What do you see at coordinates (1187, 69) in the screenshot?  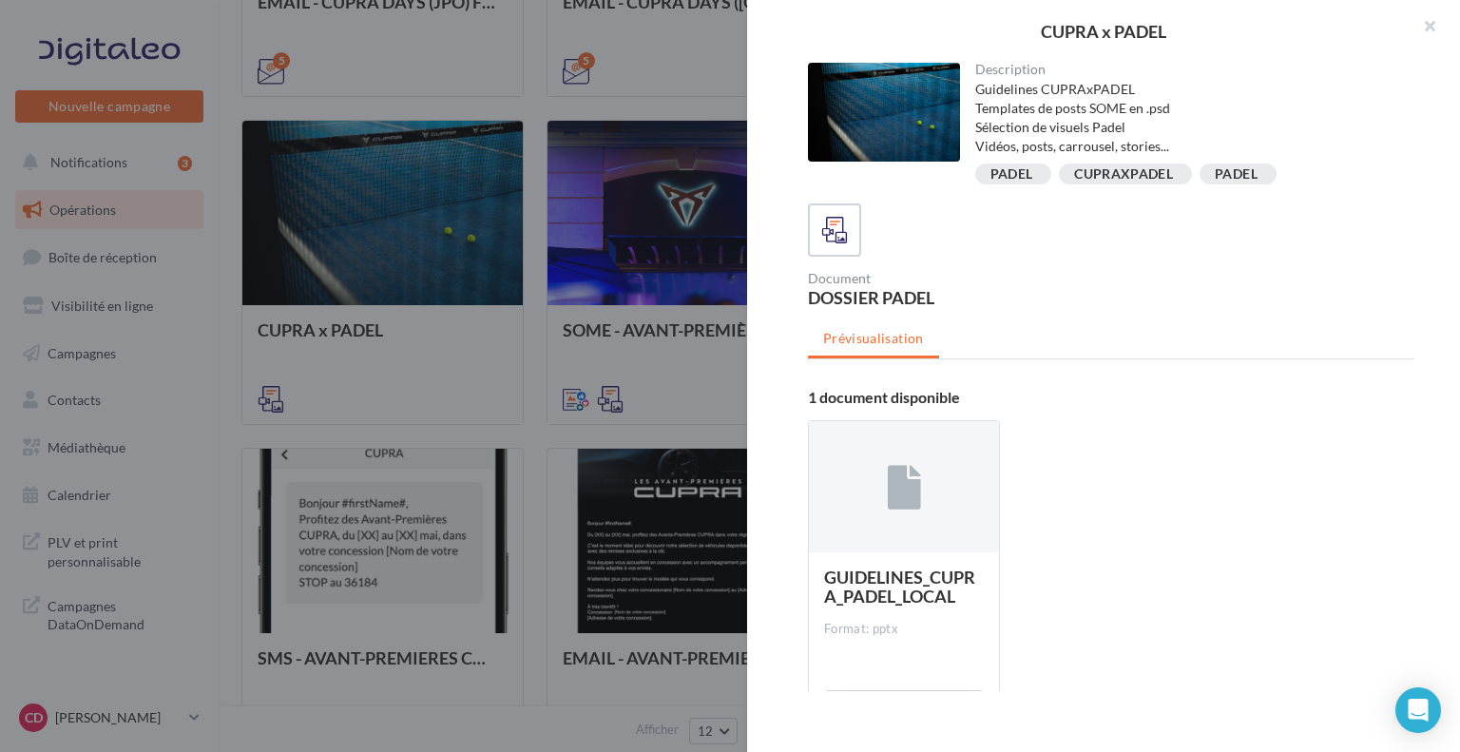 I see `div: Description` at bounding box center [1187, 69].